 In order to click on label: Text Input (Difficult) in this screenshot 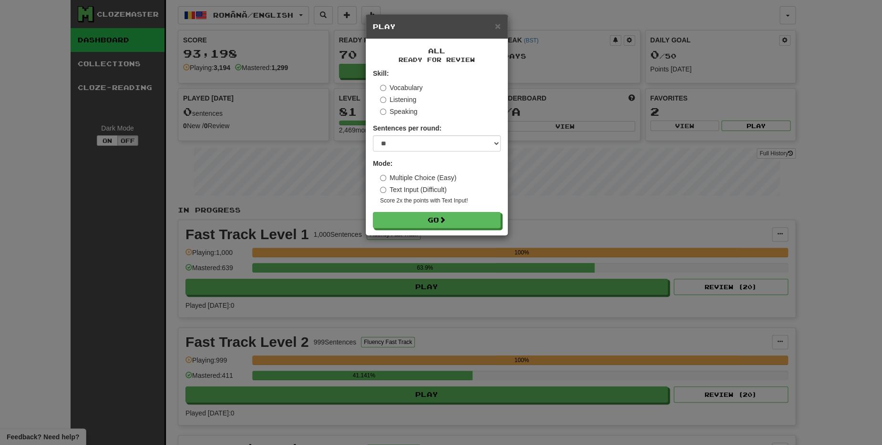, I will do `click(413, 190)`.